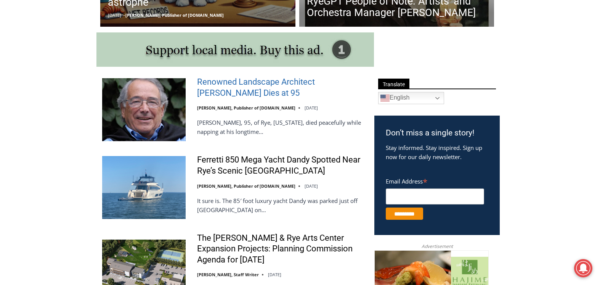 The image size is (600, 285). I want to click on img: Renowned Landscape Architect Peter Rolland Dies at 95, so click(144, 109).